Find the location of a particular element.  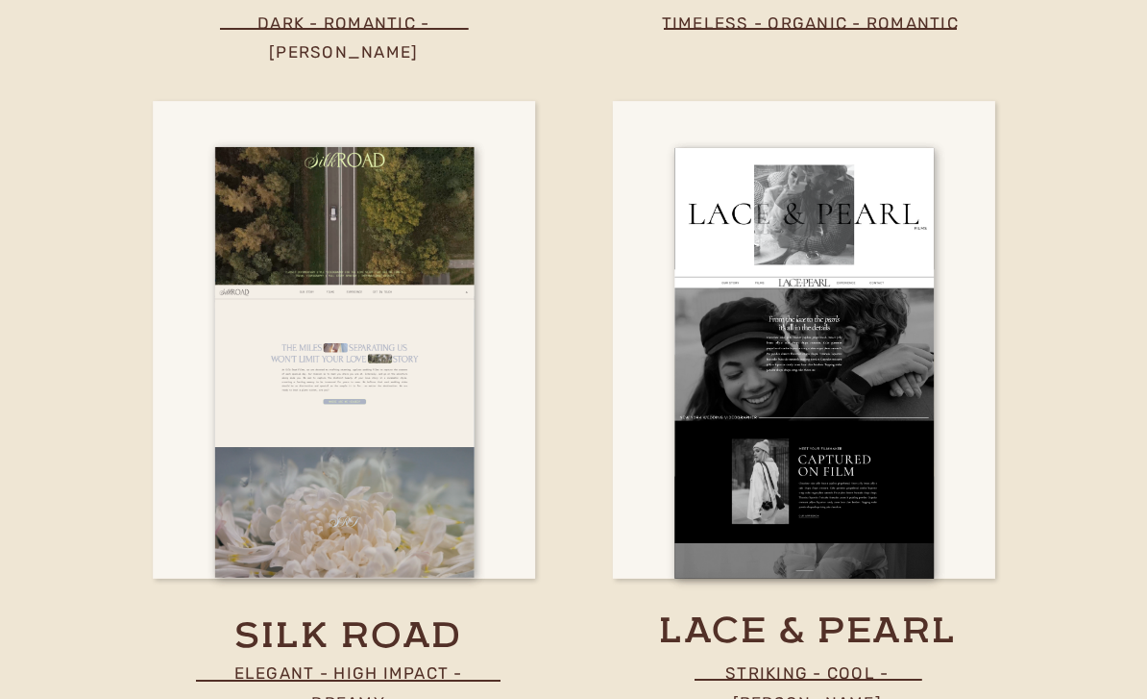

p: elegant - high impact - dreamy is located at coordinates (348, 672).